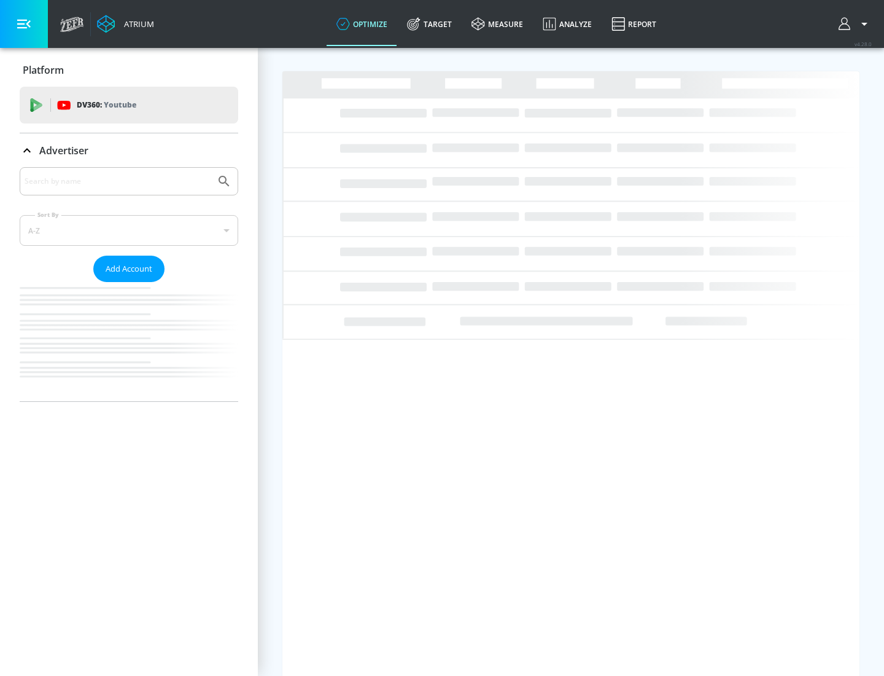 This screenshot has height=676, width=884. I want to click on div: Platform, so click(129, 70).